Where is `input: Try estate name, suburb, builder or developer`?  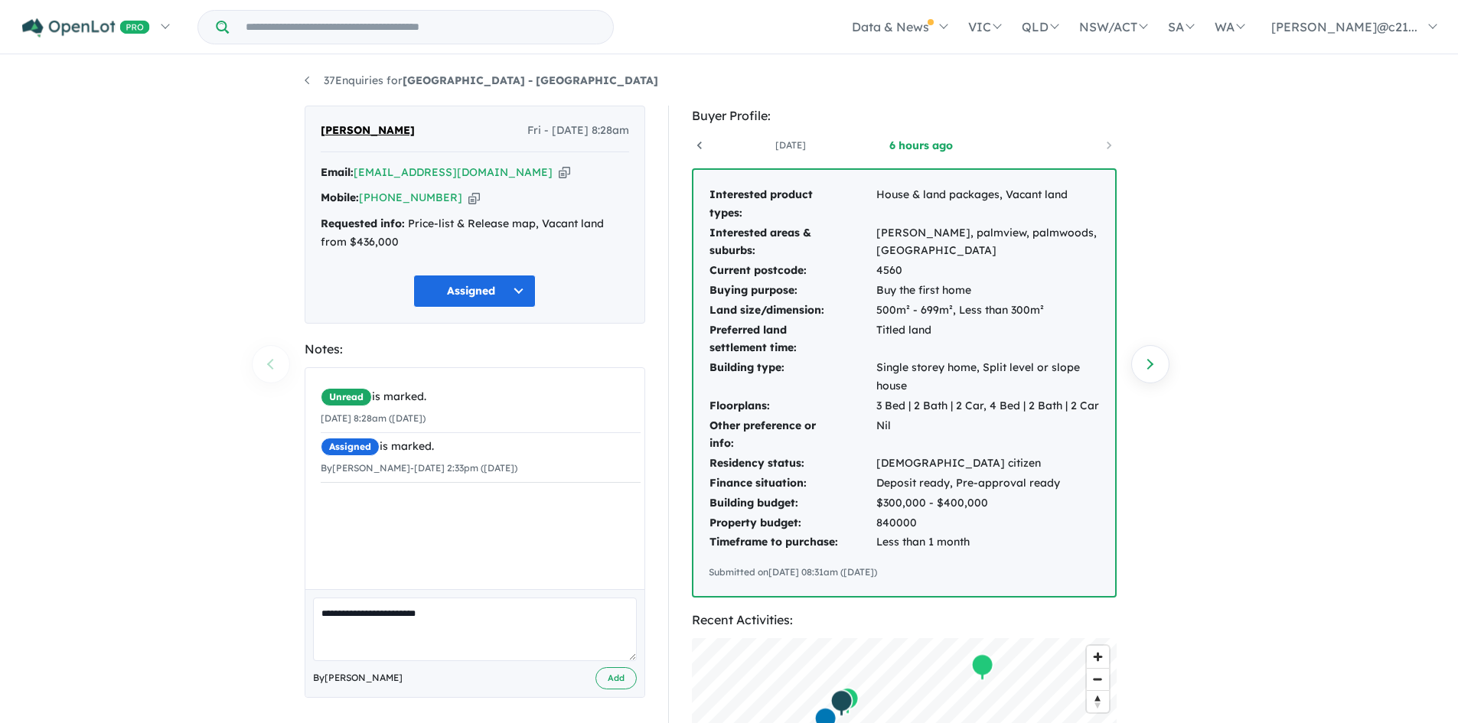 input: Try estate name, suburb, builder or developer is located at coordinates (421, 27).